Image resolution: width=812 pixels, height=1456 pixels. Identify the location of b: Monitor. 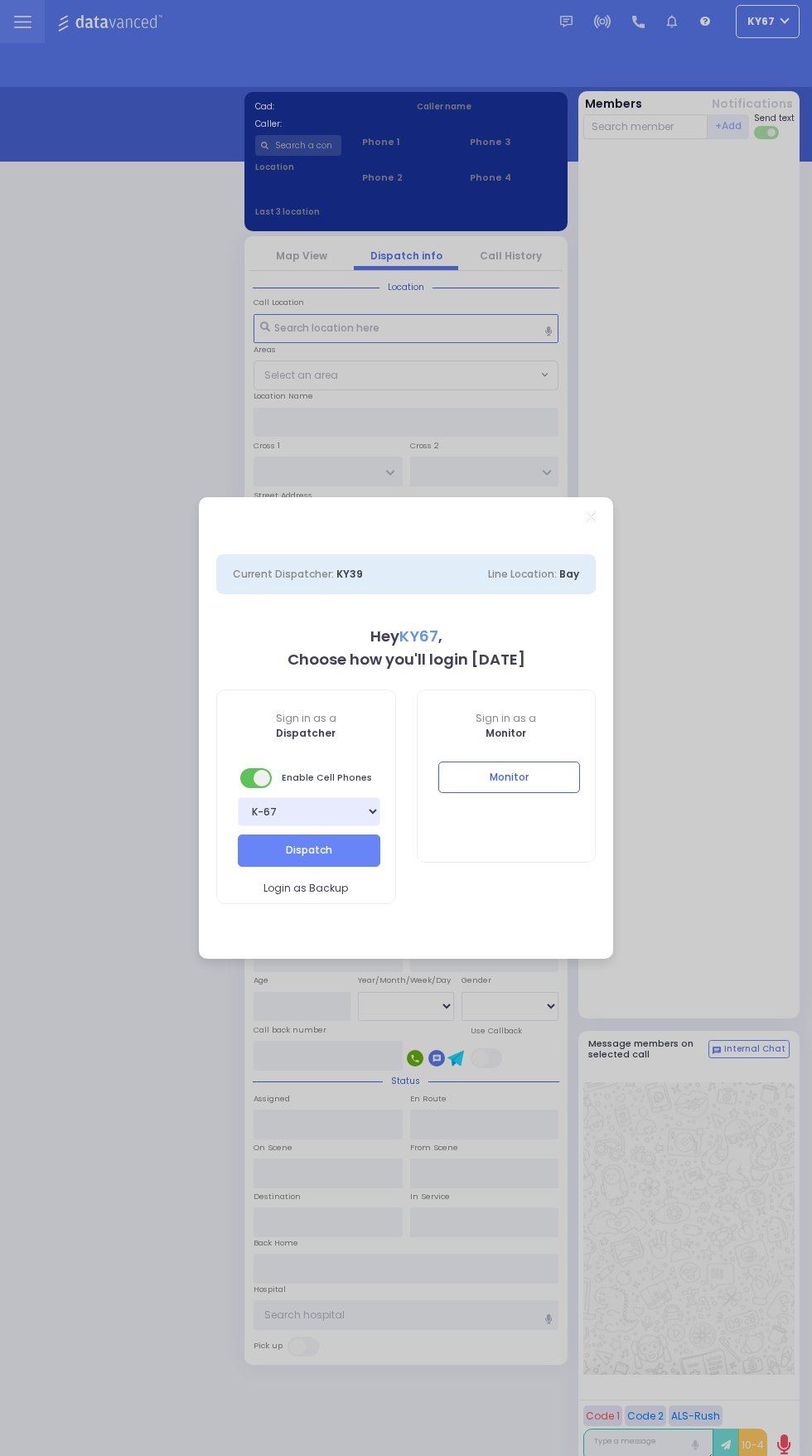
(505, 733).